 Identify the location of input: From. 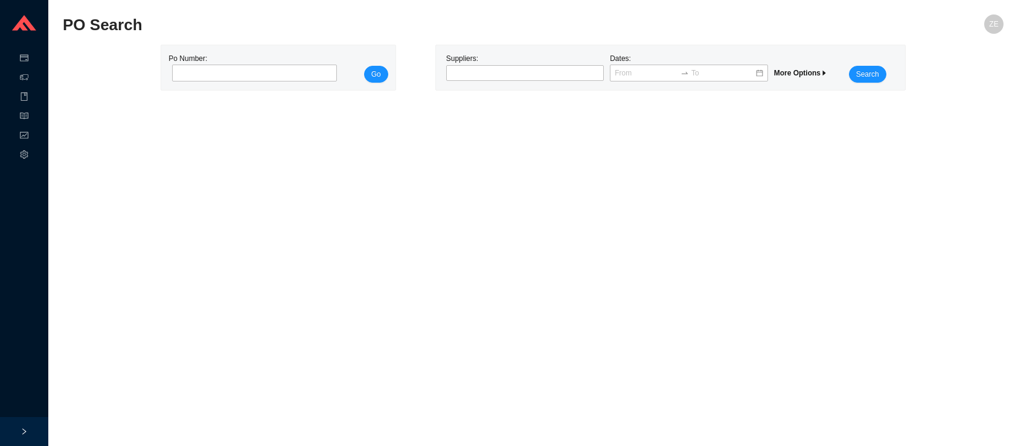
(646, 73).